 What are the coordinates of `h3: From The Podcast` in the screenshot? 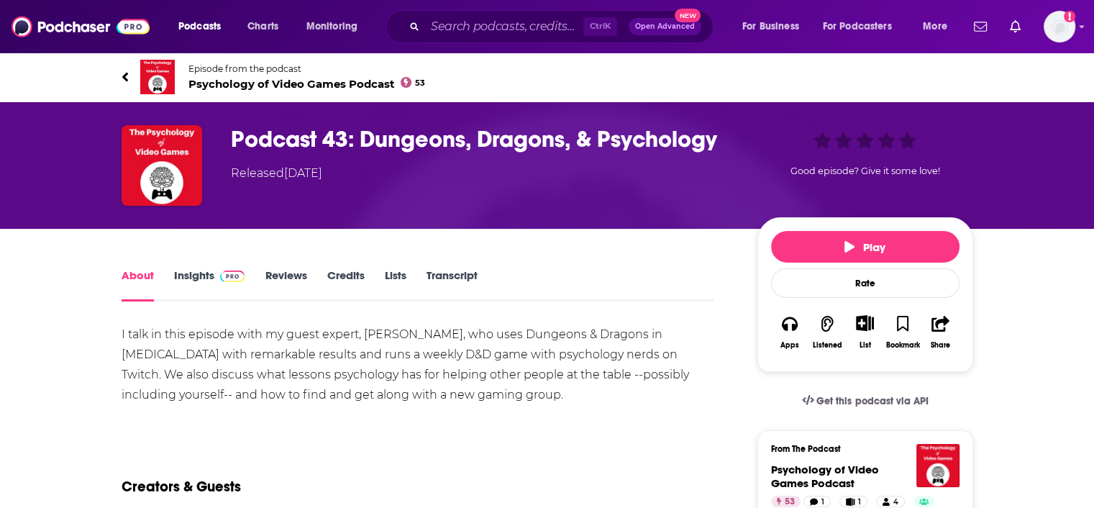 It's located at (859, 449).